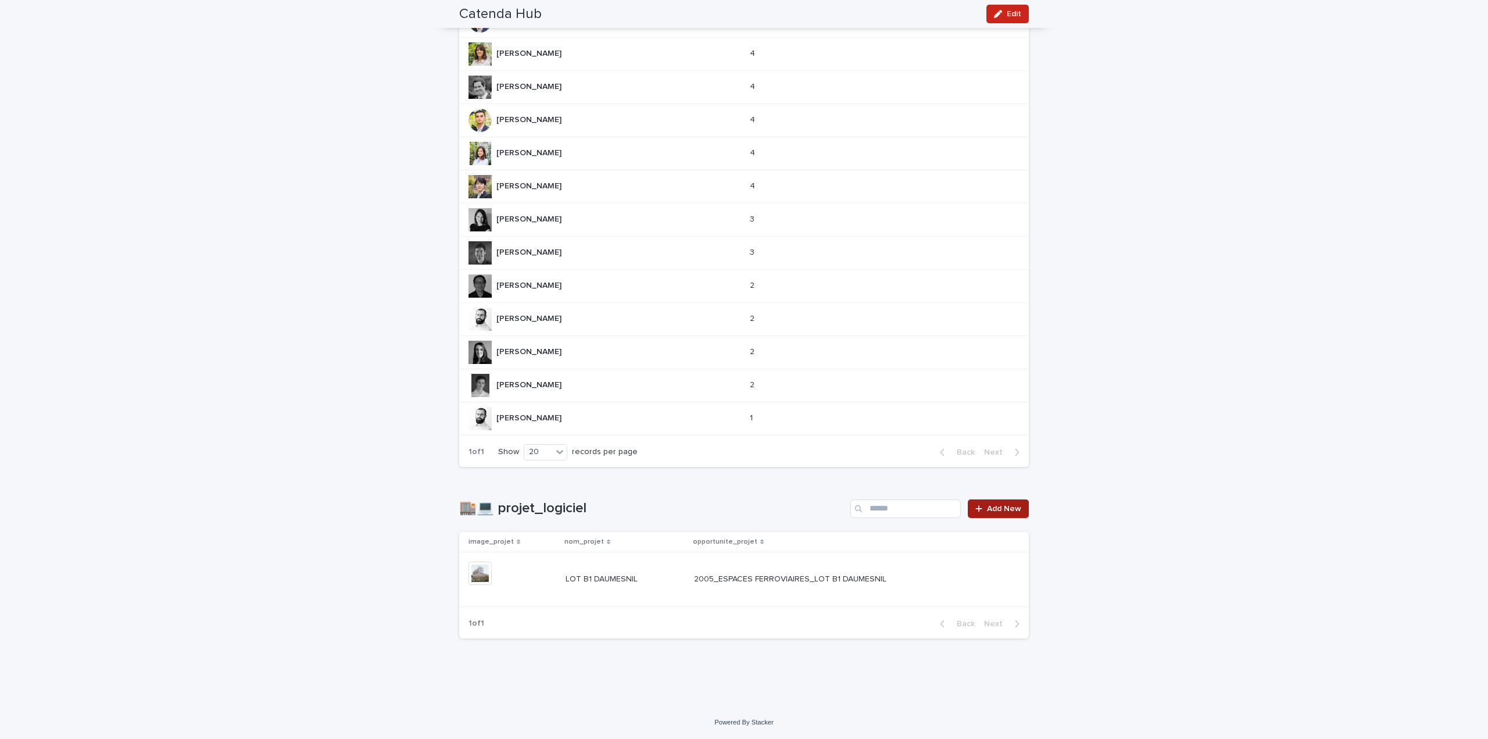 The width and height of the screenshot is (1488, 739). I want to click on div: Search, so click(906, 509).